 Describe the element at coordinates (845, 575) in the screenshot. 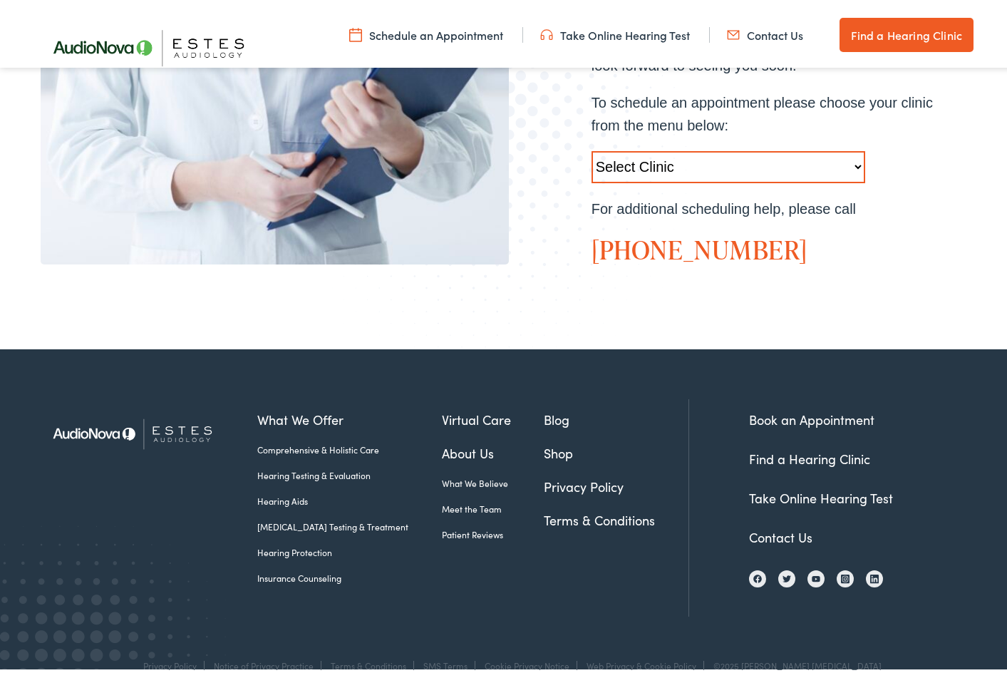

I see `img: Instagram` at that location.